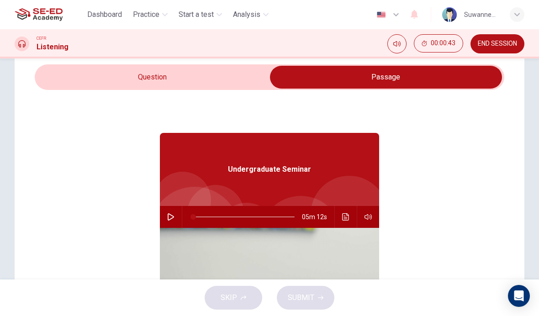 This screenshot has width=539, height=316. What do you see at coordinates (38, 15) in the screenshot?
I see `img: SE-ED Academy logo` at bounding box center [38, 15].